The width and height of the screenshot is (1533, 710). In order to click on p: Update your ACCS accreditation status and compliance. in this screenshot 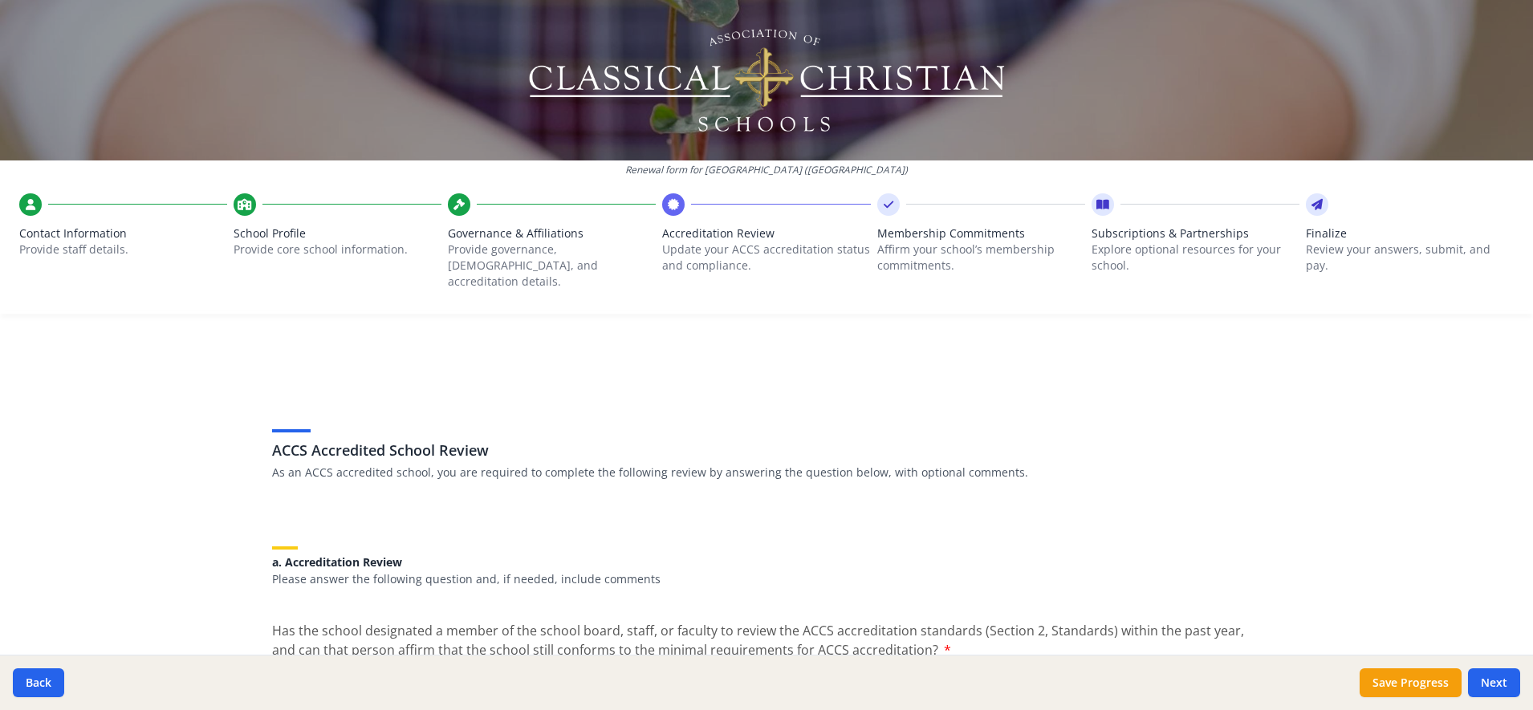, I will do `click(766, 258)`.